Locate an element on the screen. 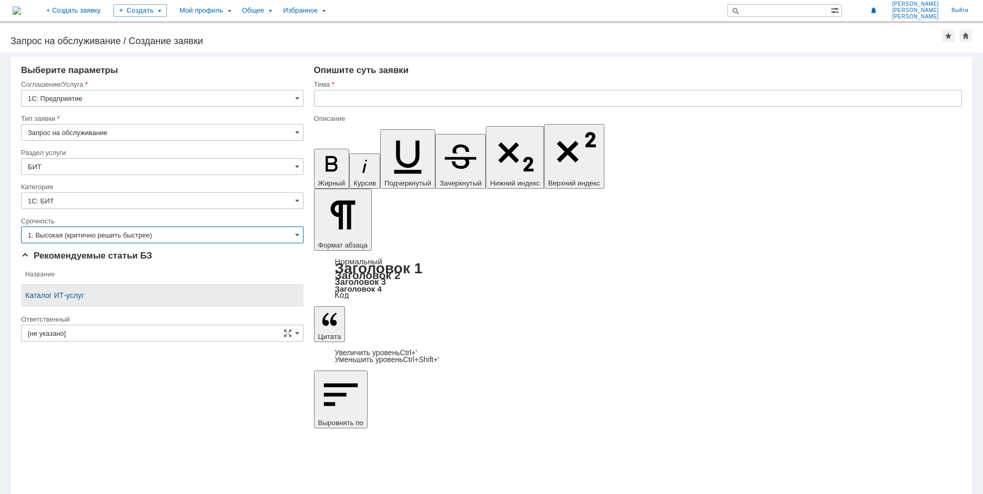  a: Заголовок 3 is located at coordinates (360, 281).